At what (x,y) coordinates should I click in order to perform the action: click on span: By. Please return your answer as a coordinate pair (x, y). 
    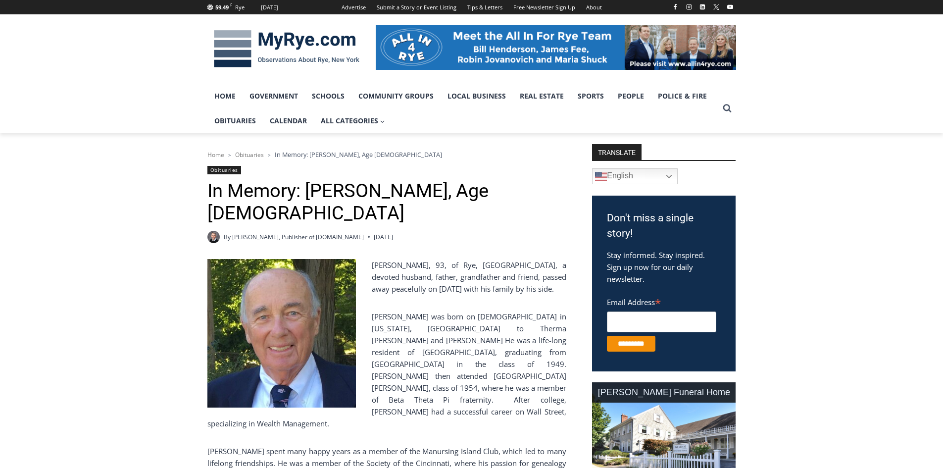
    Looking at the image, I should click on (227, 237).